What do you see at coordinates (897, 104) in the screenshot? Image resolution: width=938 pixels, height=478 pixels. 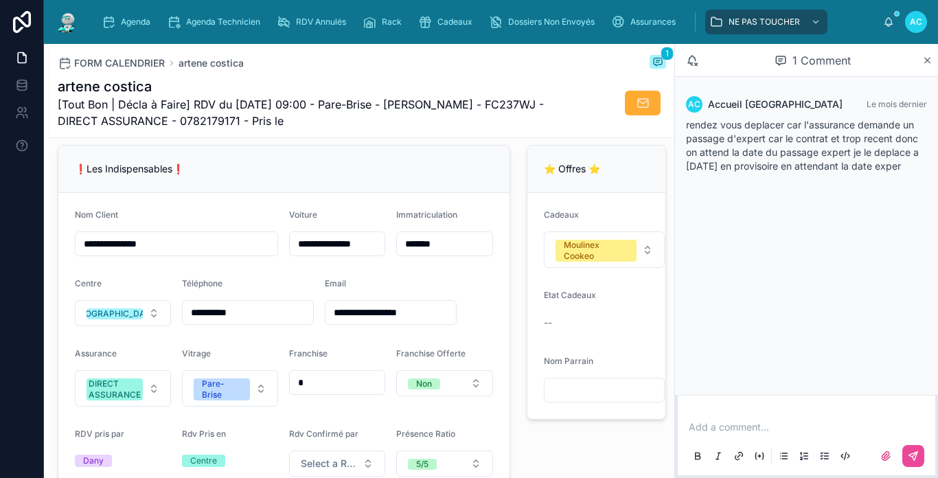 I see `span: Le mois dernier` at bounding box center [897, 104].